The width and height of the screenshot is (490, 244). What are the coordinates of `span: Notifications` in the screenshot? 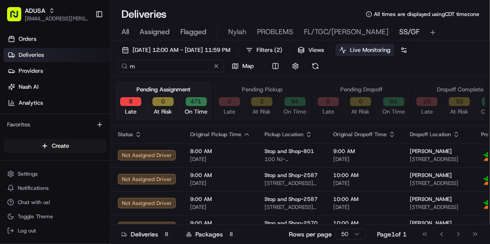 It's located at (33, 188).